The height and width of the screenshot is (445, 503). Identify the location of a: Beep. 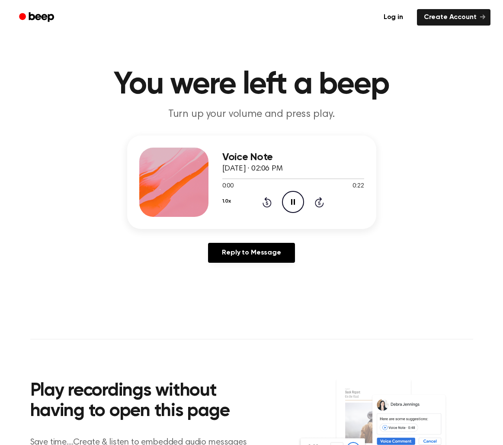
(37, 17).